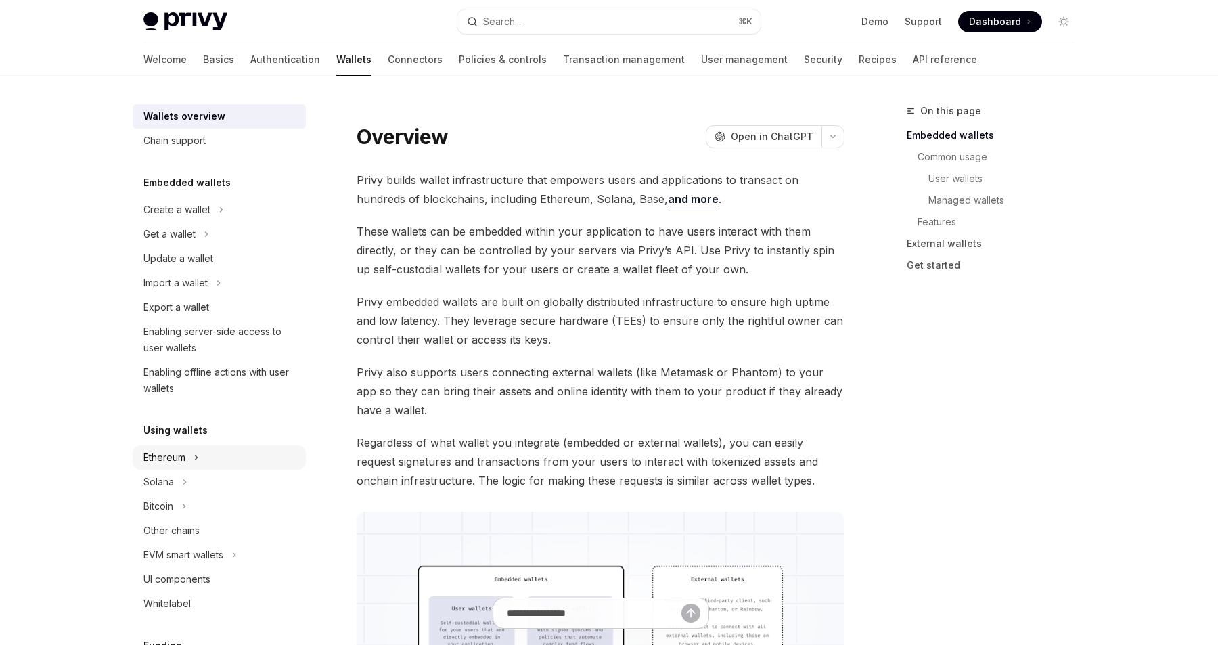 This screenshot has height=645, width=1218. Describe the element at coordinates (996, 135) in the screenshot. I see `a: Embedded wallets` at that location.